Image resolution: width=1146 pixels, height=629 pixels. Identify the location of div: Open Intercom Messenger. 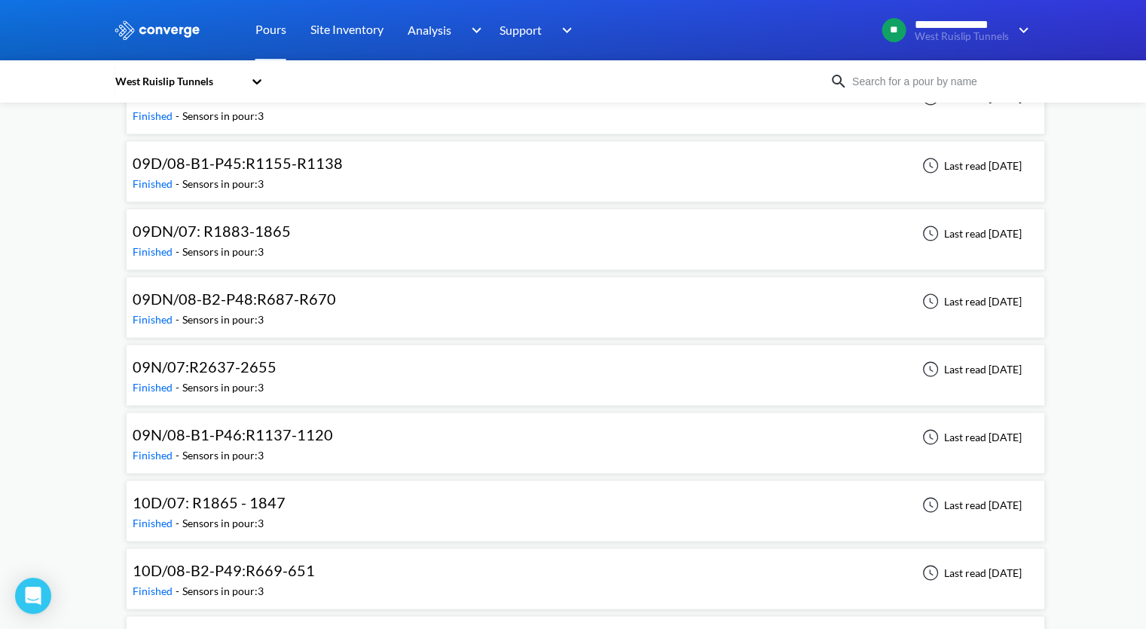
(33, 595).